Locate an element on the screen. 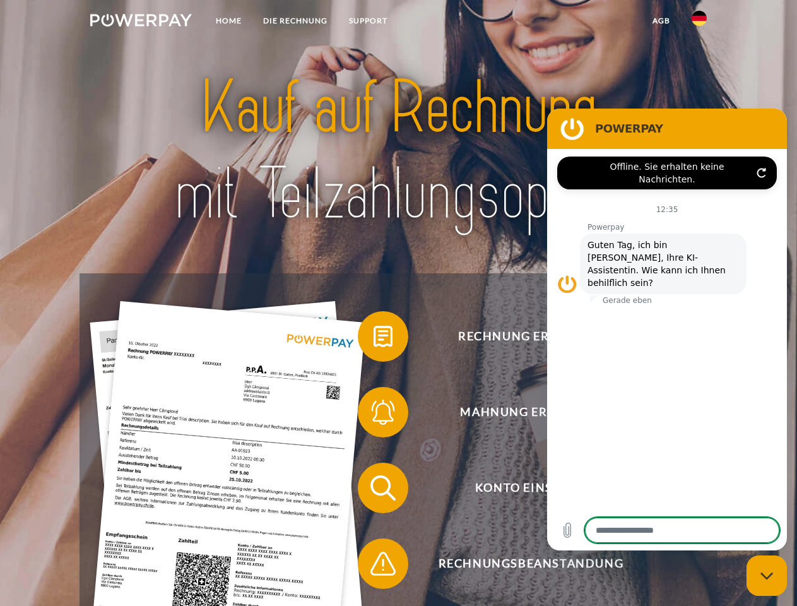 This screenshot has width=797, height=606. img: qb_search.svg is located at coordinates (383, 488).